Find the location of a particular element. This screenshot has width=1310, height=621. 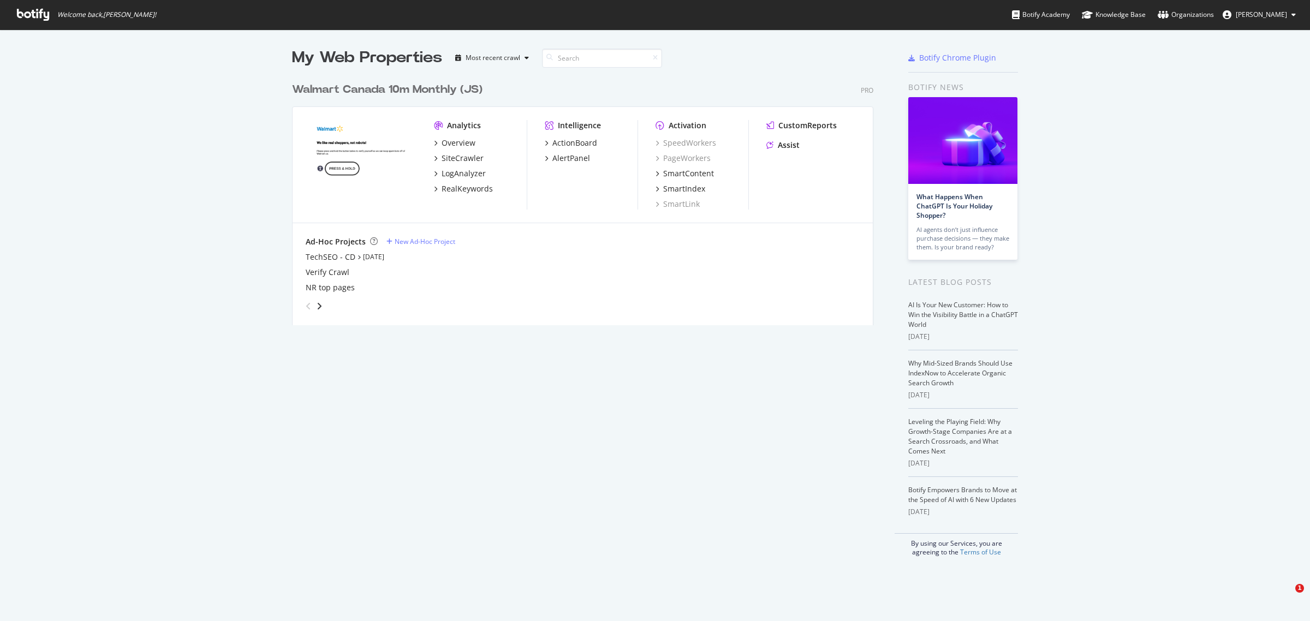

span: Vidhi Jain is located at coordinates (1261, 14).